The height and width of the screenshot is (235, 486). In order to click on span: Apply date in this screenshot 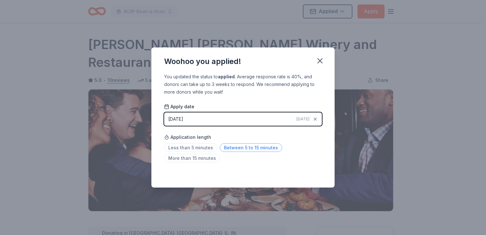, I will do `click(179, 107)`.